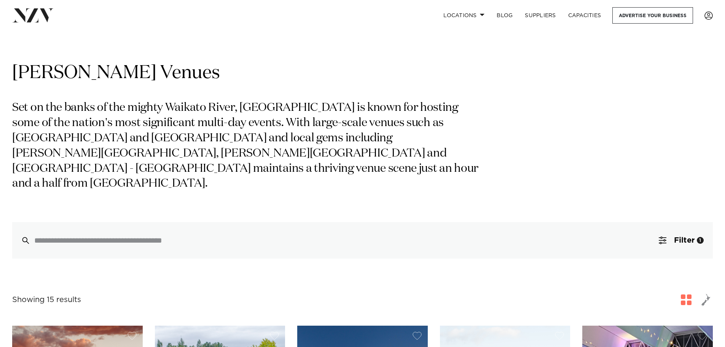 The width and height of the screenshot is (725, 347). I want to click on span: Filter, so click(684, 240).